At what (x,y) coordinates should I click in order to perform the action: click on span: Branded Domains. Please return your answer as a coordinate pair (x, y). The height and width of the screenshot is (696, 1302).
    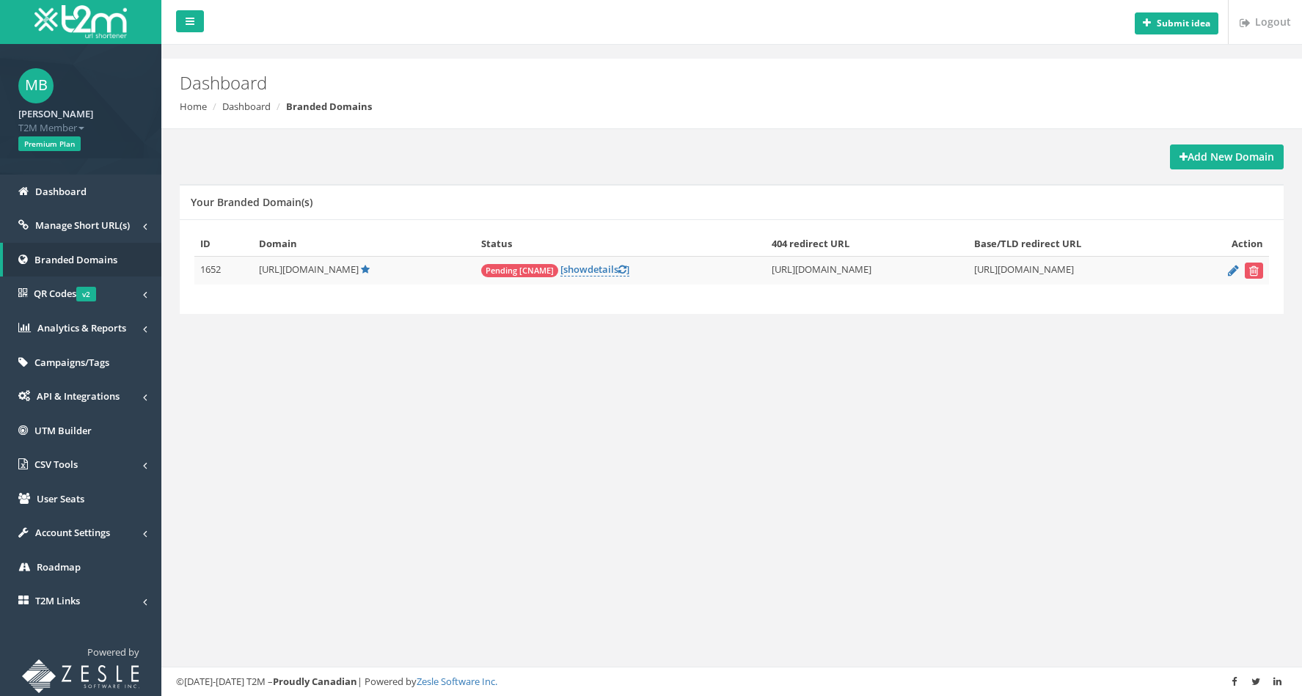
    Looking at the image, I should click on (76, 260).